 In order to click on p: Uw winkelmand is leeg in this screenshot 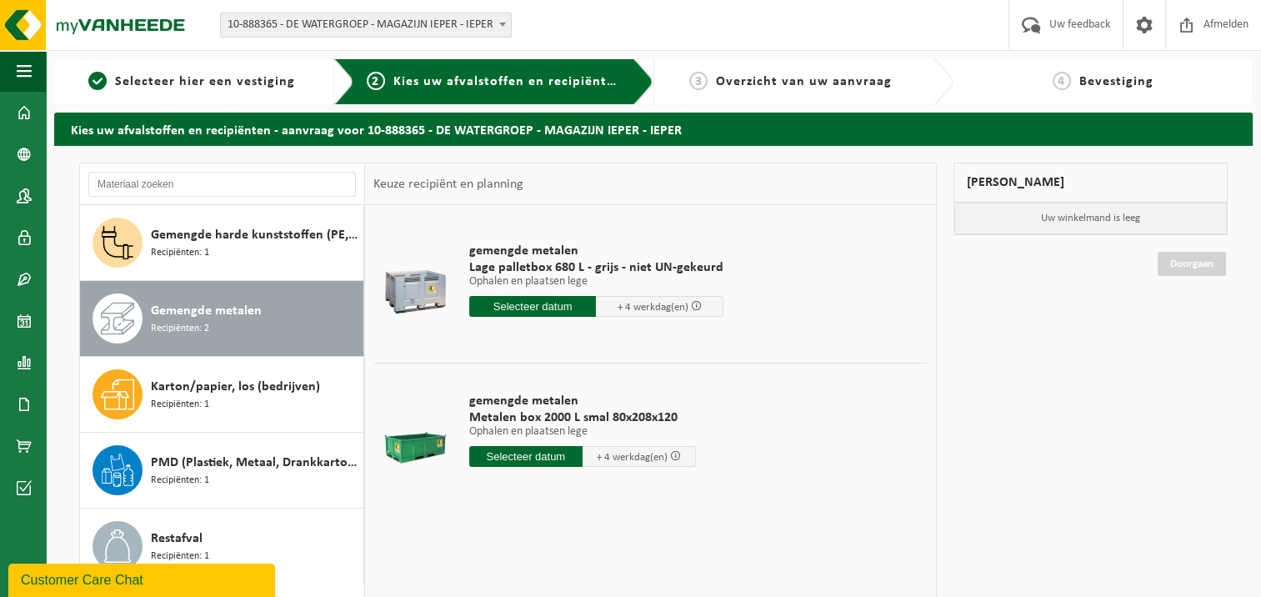, I will do `click(1091, 218)`.